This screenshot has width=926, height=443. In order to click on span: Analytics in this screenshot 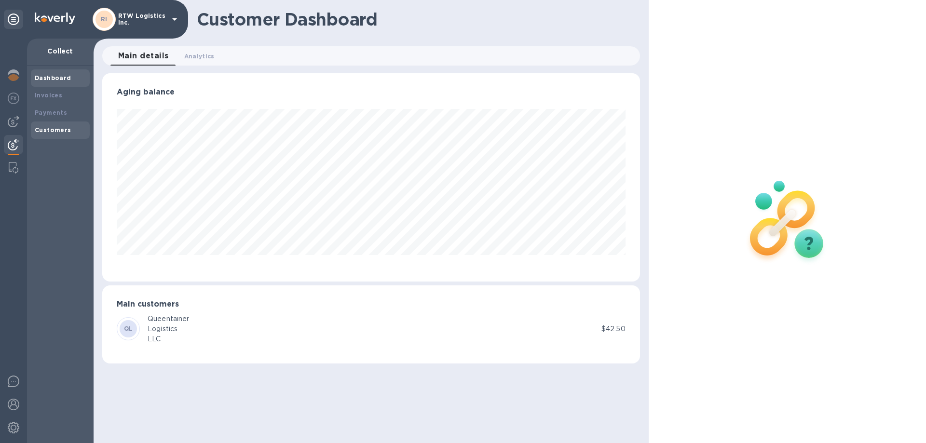, I will do `click(199, 56)`.